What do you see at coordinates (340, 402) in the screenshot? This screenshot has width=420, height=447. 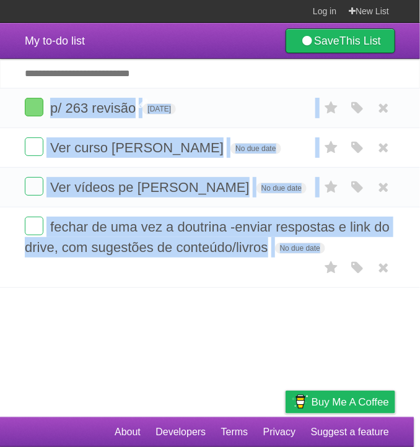 I see `a: Buy me a coffee` at bounding box center [340, 402].